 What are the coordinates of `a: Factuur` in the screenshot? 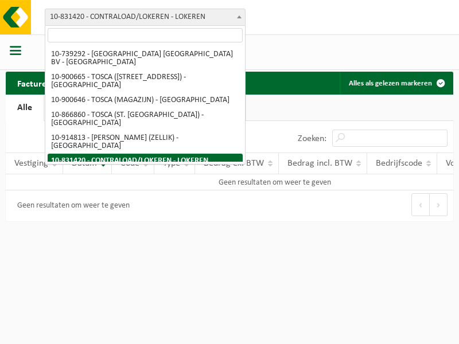 It's located at (69, 108).